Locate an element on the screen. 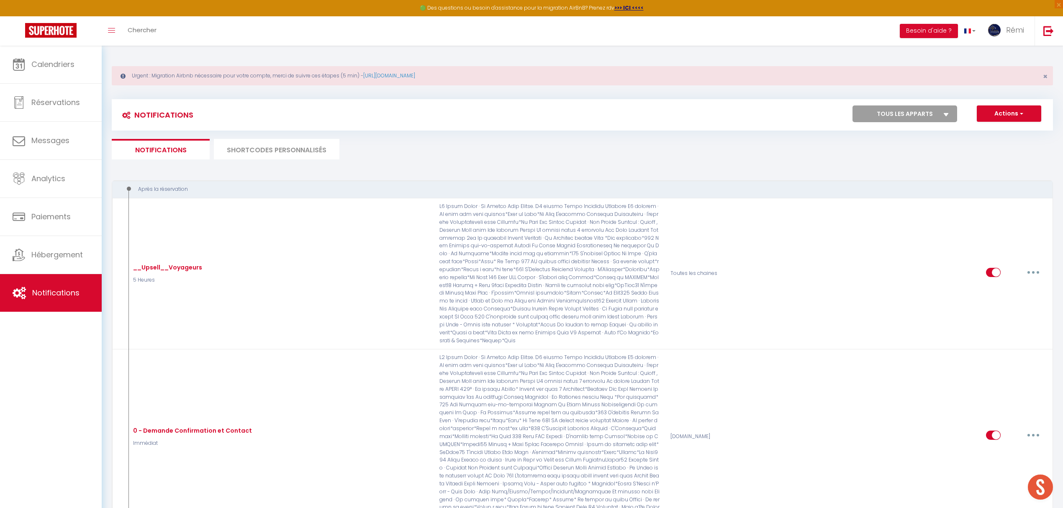  a: ... Rémi is located at coordinates (1008, 31).